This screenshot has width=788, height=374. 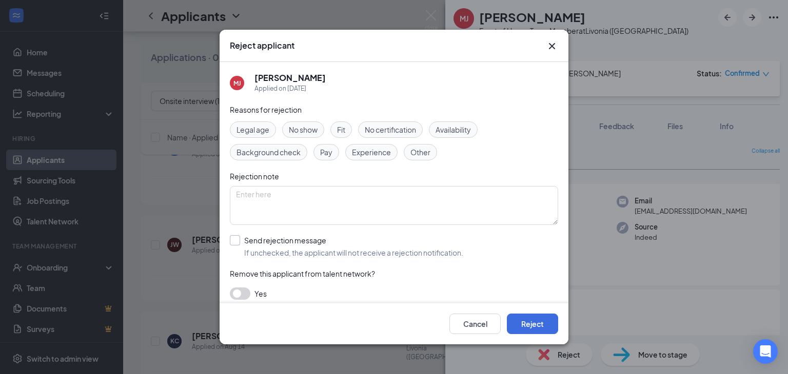 I want to click on span: No show, so click(x=303, y=130).